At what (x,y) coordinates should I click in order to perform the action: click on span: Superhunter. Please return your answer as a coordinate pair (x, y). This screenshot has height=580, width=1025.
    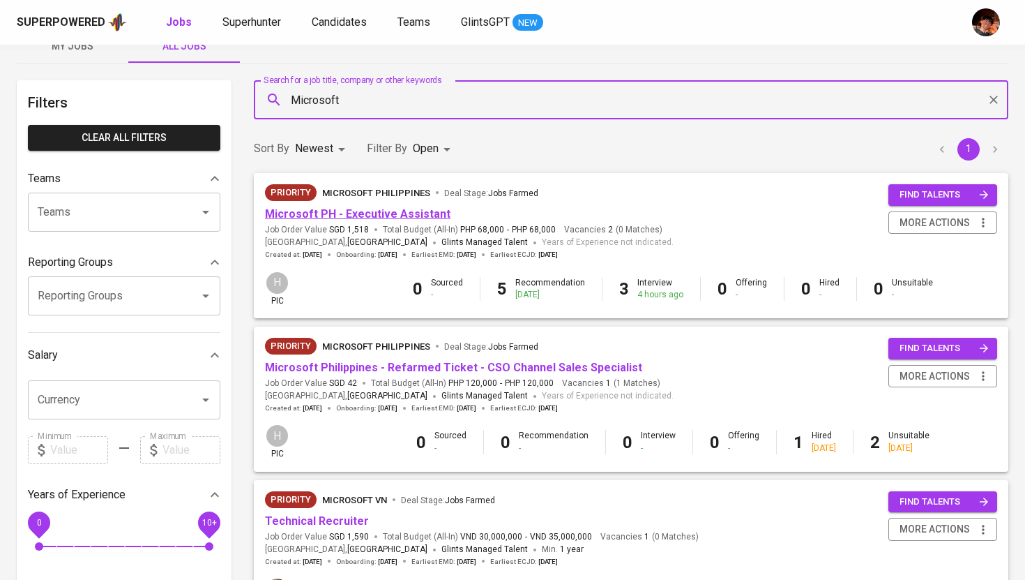
    Looking at the image, I should click on (252, 22).